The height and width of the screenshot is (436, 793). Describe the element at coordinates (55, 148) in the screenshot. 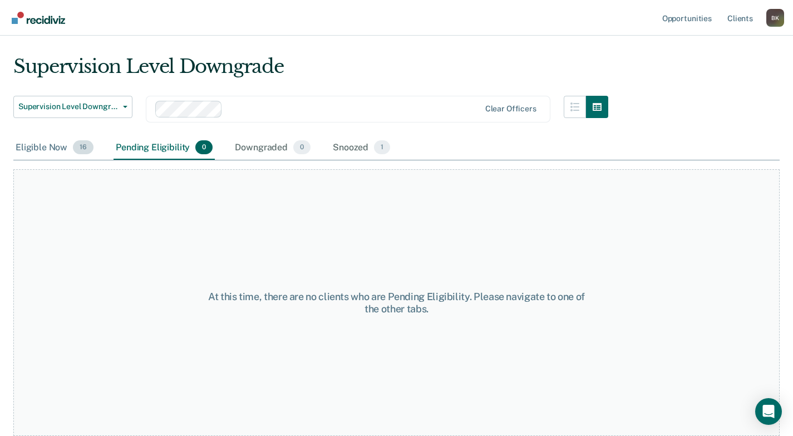

I see `div: Eligible Now16` at that location.